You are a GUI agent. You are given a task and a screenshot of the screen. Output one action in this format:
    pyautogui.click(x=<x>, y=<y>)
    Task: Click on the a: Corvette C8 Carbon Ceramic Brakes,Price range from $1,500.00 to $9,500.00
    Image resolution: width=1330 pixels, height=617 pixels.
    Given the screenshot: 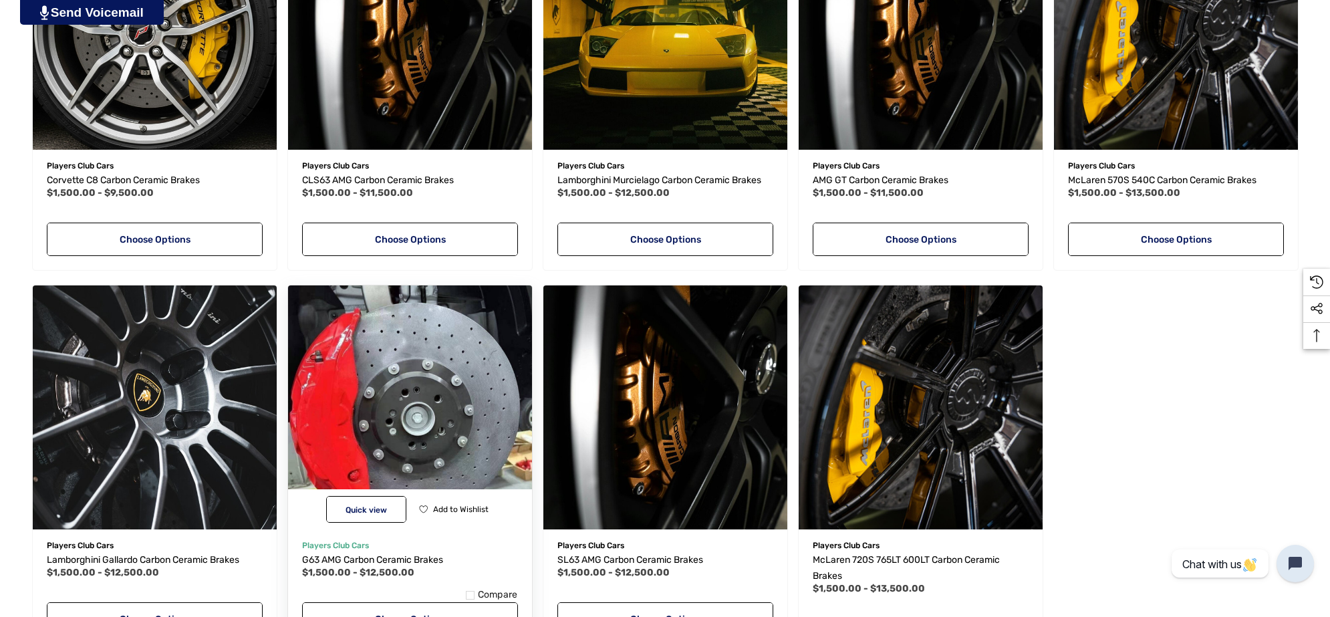 What is the action you would take?
    pyautogui.click(x=154, y=180)
    